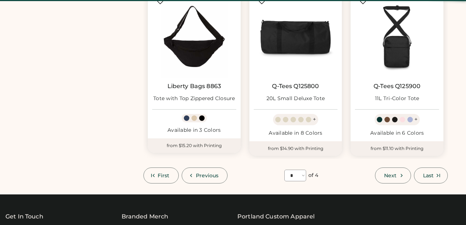 The image size is (466, 225). What do you see at coordinates (163, 175) in the screenshot?
I see `span: First` at bounding box center [163, 175].